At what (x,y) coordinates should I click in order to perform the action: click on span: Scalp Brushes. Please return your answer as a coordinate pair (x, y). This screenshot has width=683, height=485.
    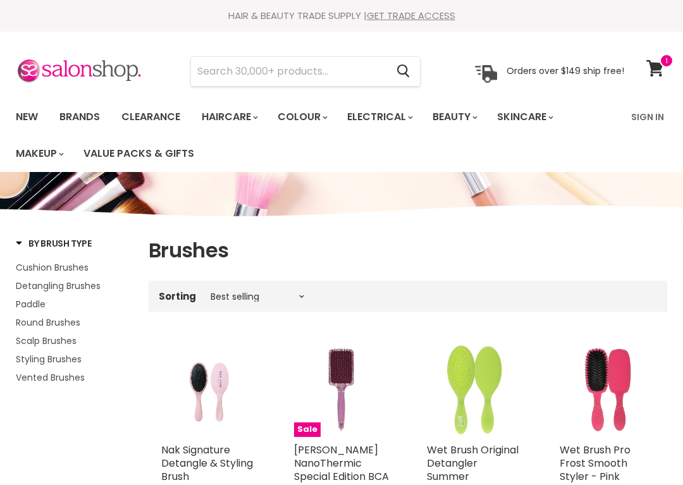
    Looking at the image, I should click on (46, 341).